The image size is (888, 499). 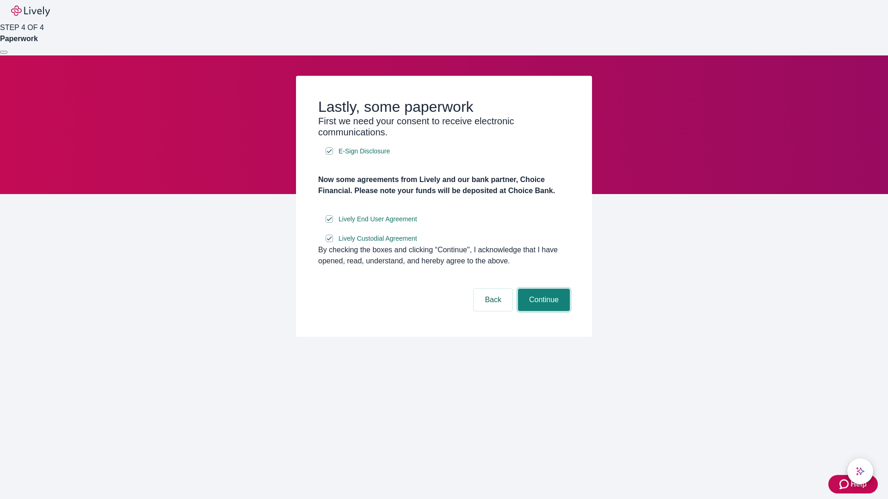 I want to click on button: Back, so click(x=493, y=300).